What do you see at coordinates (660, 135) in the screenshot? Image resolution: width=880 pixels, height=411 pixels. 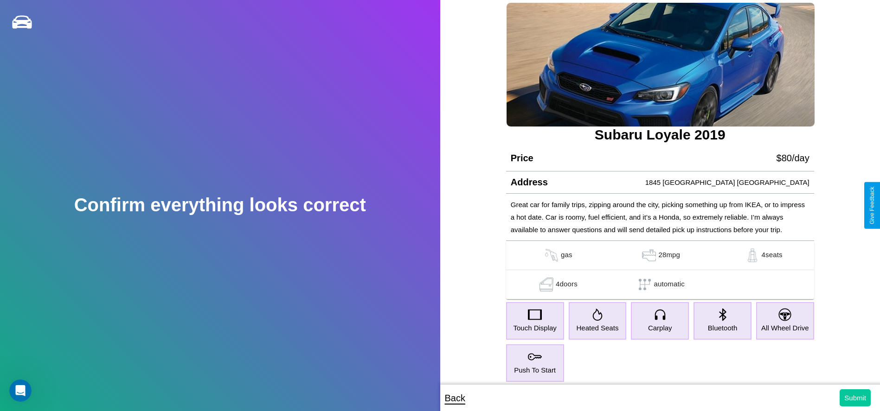 I see `h3: Subaru Loyale 2019` at bounding box center [660, 135].